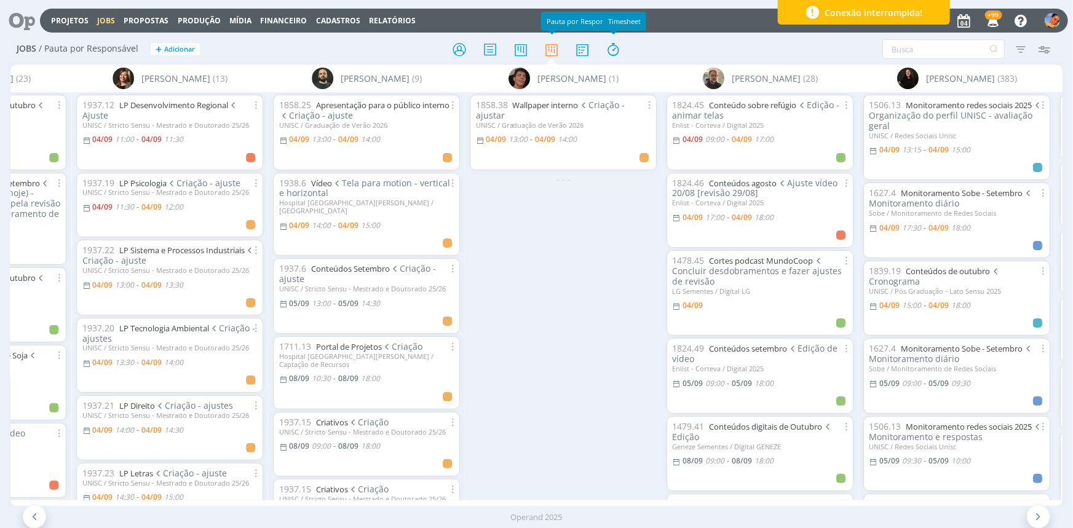 The height and width of the screenshot is (528, 1073). I want to click on 08/09, so click(692, 460).